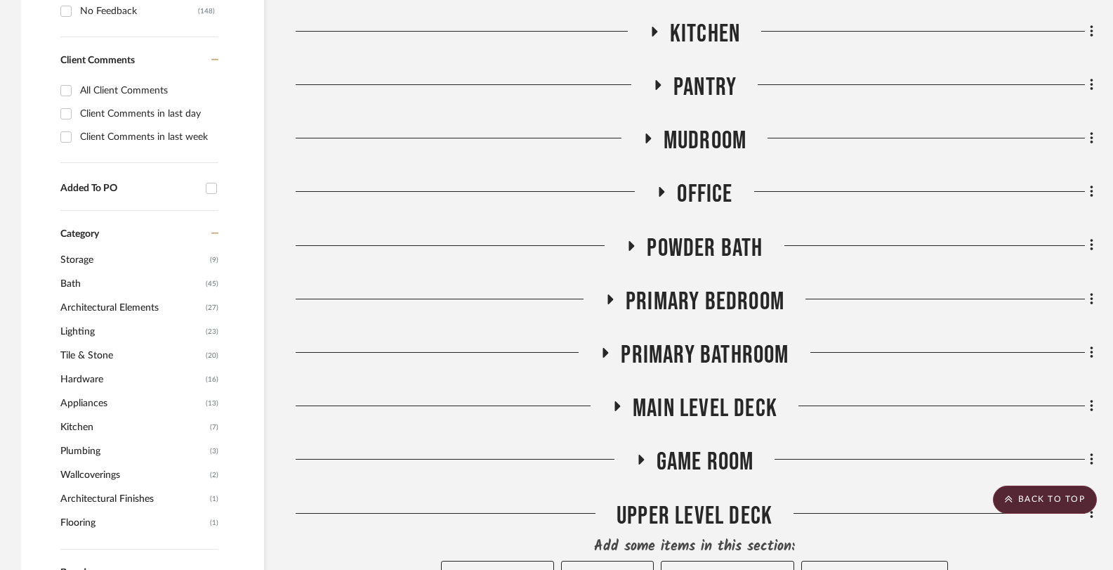 This screenshot has width=1113, height=570. Describe the element at coordinates (704, 248) in the screenshot. I see `span: Powder Bath` at that location.